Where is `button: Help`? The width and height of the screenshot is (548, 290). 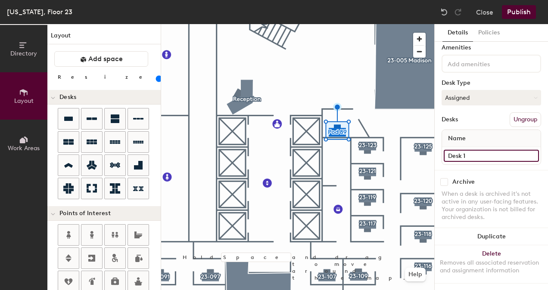
button: Help is located at coordinates (415, 275).